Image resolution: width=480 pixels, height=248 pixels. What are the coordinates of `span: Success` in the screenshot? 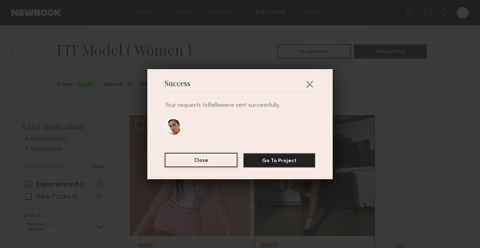 It's located at (177, 86).